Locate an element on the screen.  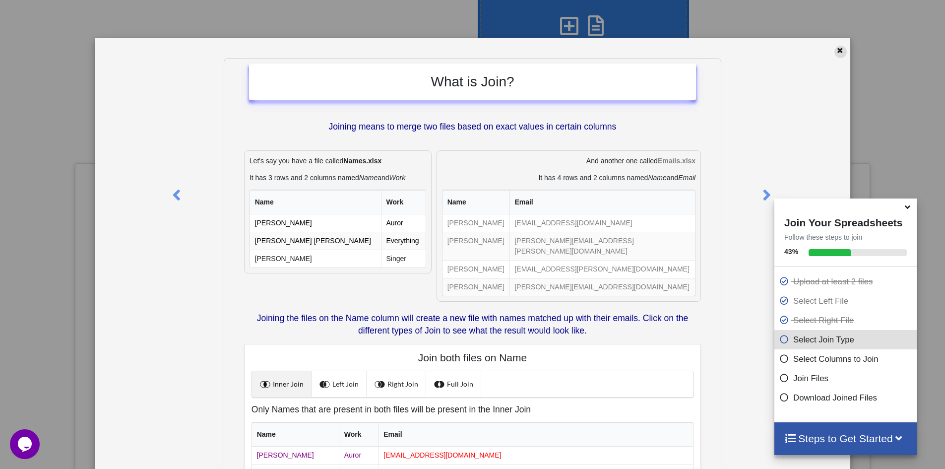
td: Singer is located at coordinates (403, 258).